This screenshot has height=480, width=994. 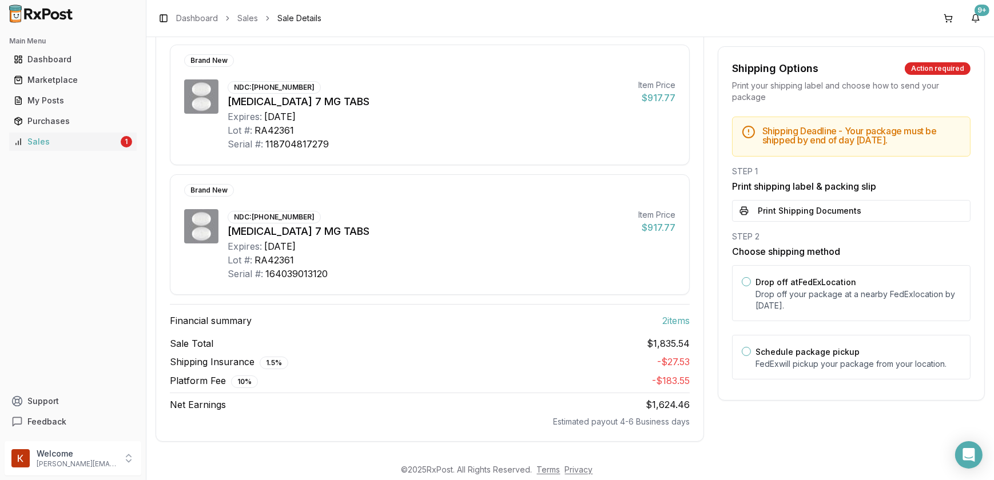 I want to click on a: Terms, so click(x=549, y=470).